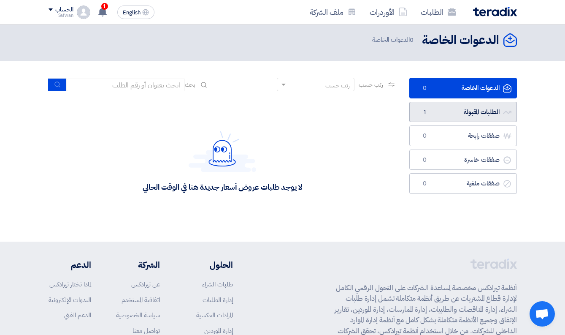 The height and width of the screenshot is (335, 565). Describe the element at coordinates (141, 300) in the screenshot. I see `a: اتفاقية المستخدم` at that location.